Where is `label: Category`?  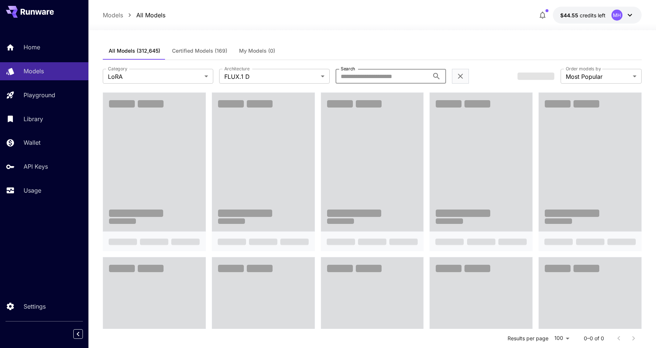
label: Category is located at coordinates (117, 68).